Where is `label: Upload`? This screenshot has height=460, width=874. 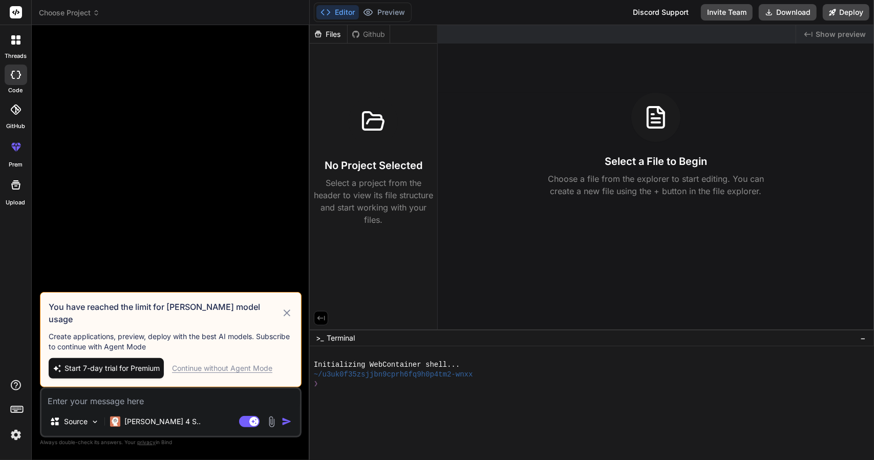 label: Upload is located at coordinates (16, 202).